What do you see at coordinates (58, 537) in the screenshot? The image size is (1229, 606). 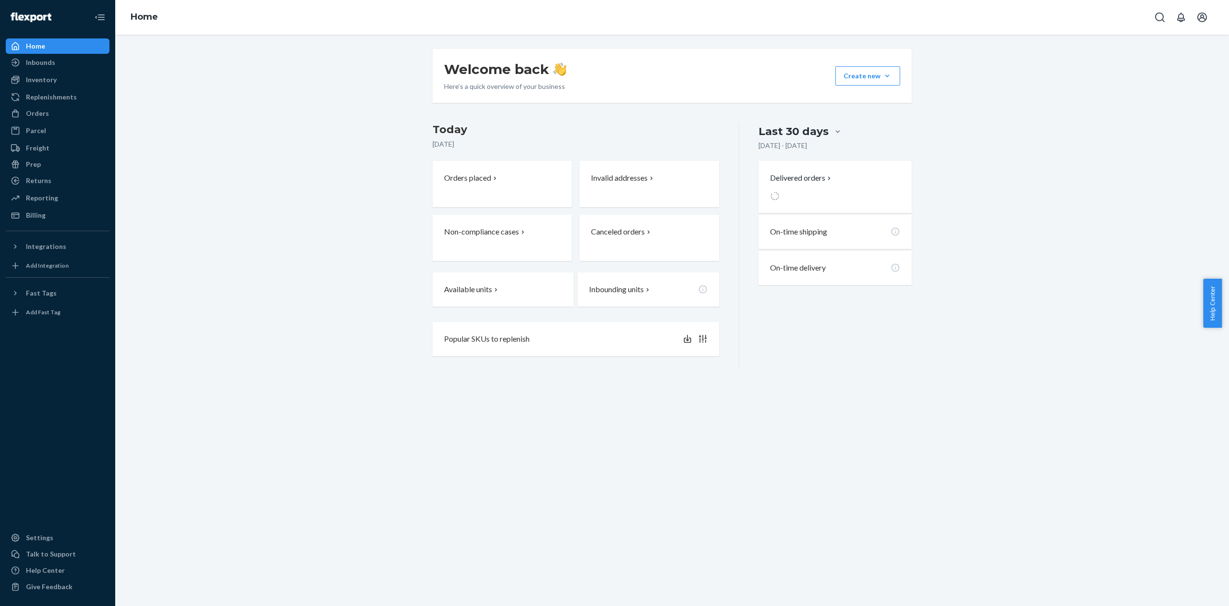 I see `a: Settings` at bounding box center [58, 537].